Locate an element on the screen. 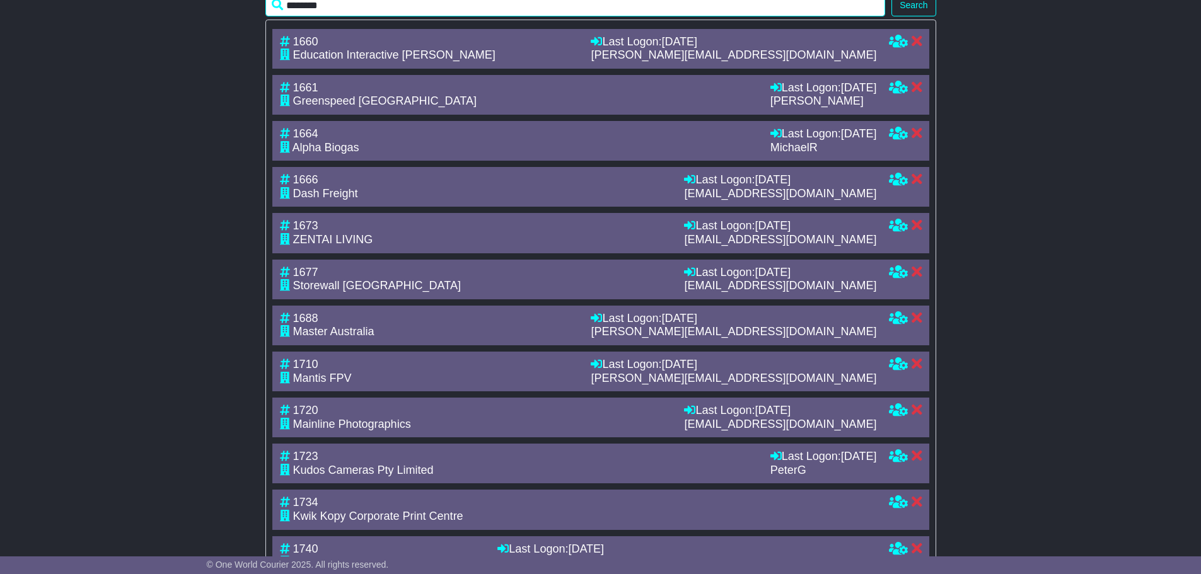 This screenshot has width=1201, height=574. span: © One World Courier 2025. All rights reserved. is located at coordinates (297, 565).